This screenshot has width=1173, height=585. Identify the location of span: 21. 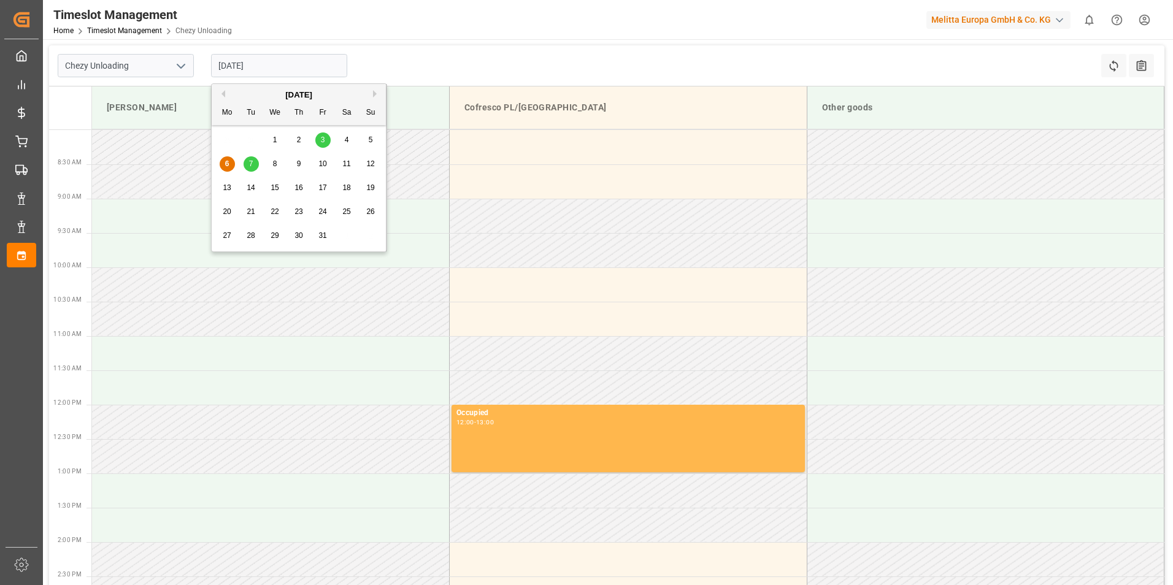
(250, 212).